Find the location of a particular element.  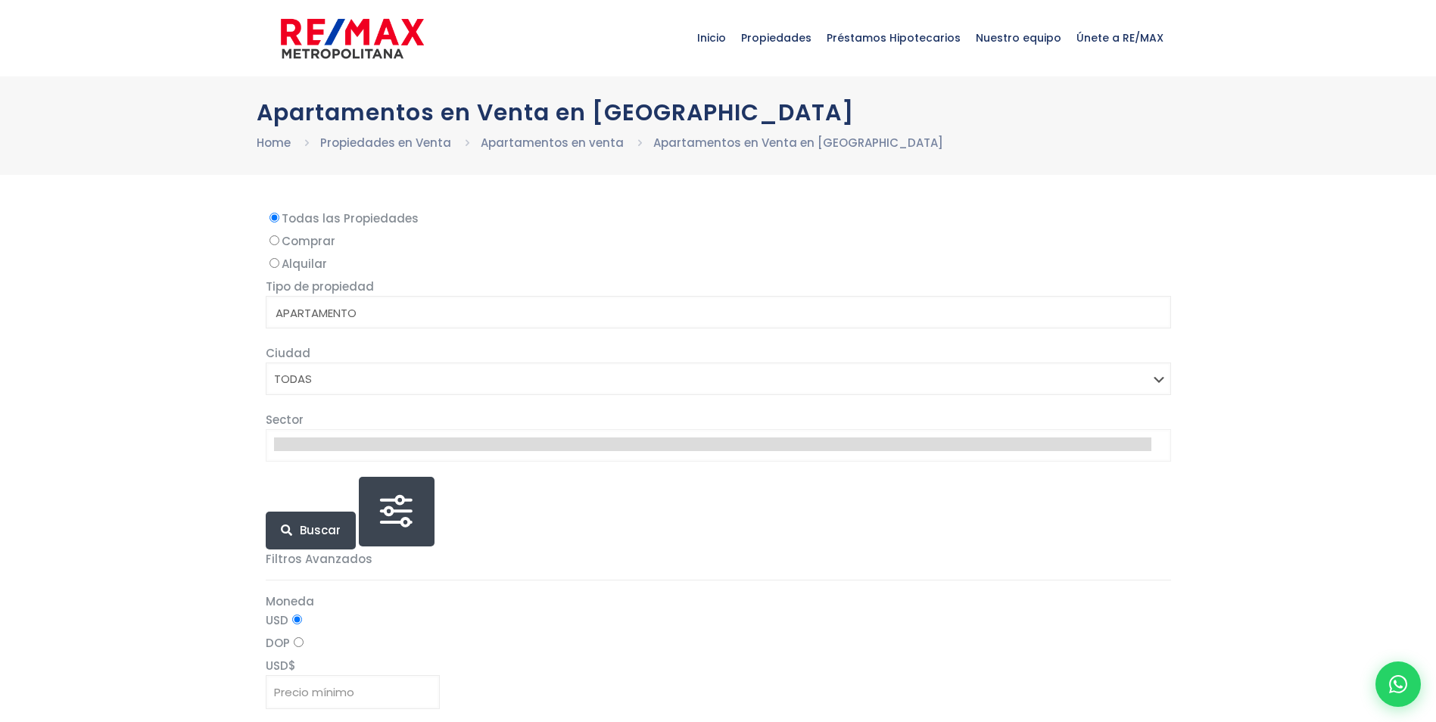

a: Home is located at coordinates (273, 142).